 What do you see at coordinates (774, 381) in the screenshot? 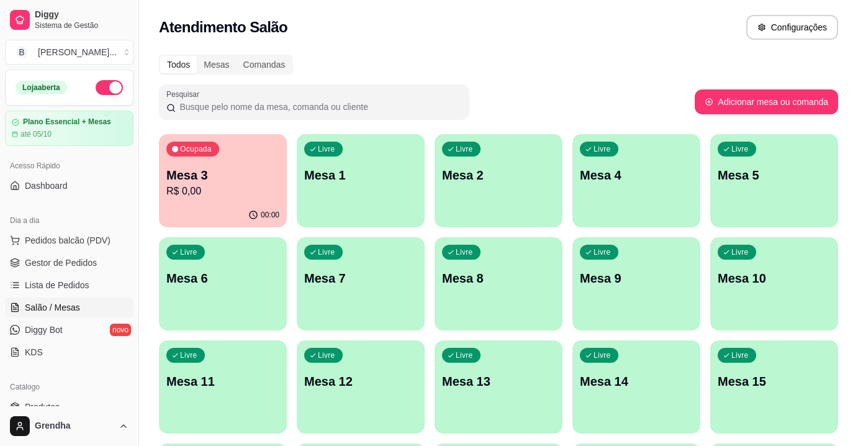
I see `p: Mesa 15` at bounding box center [774, 381].